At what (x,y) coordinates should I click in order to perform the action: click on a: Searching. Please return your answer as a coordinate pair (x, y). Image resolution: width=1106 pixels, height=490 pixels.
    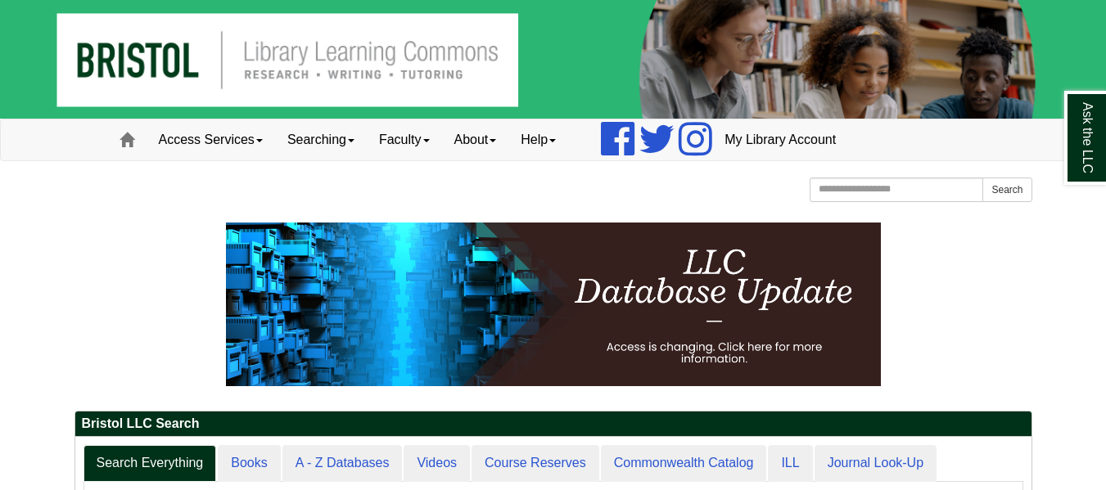
    Looking at the image, I should click on (321, 140).